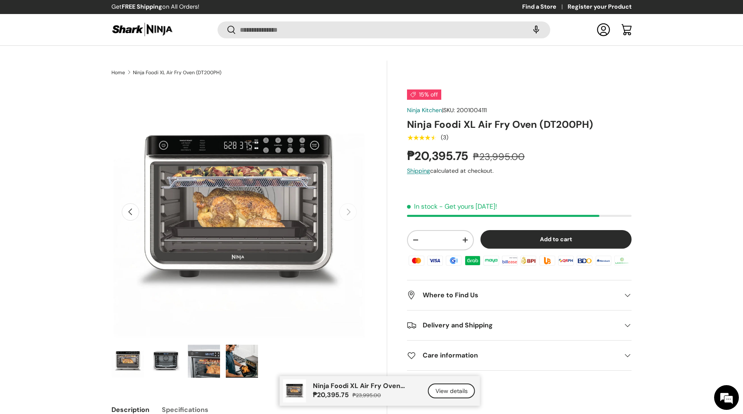  Describe the element at coordinates (142, 7) in the screenshot. I see `strong: FREE Shipping` at that location.